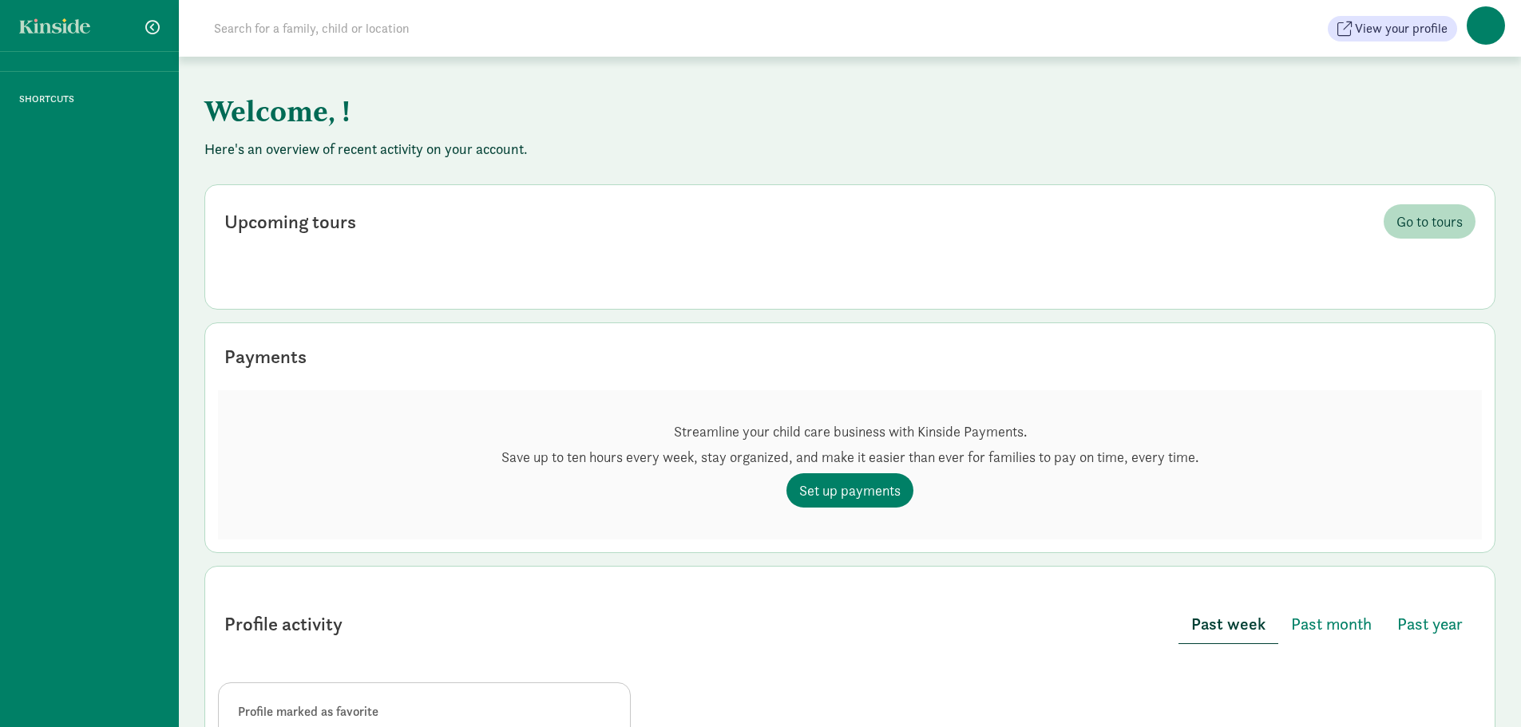 This screenshot has width=1521, height=727. I want to click on h1: Welcome, !, so click(600, 111).